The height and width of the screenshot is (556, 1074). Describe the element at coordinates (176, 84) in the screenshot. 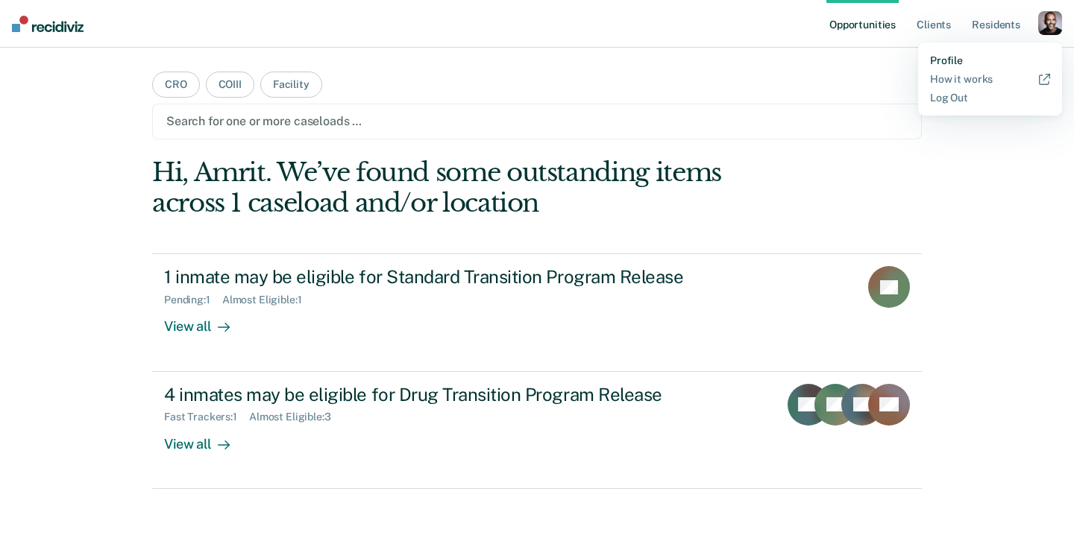

I see `button: CRO` at that location.